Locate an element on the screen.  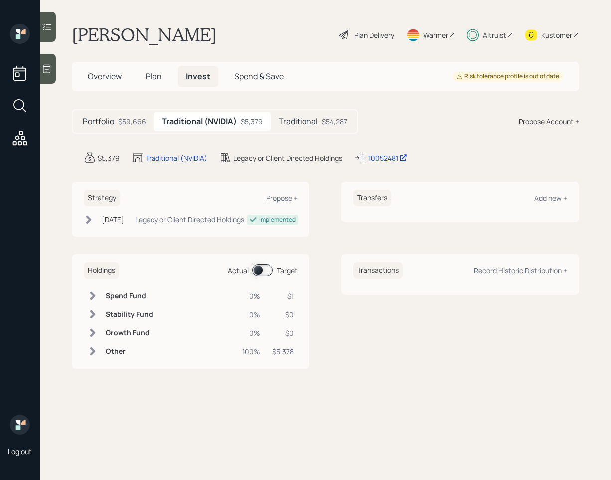
div: Propose Account + is located at coordinates (549, 121).